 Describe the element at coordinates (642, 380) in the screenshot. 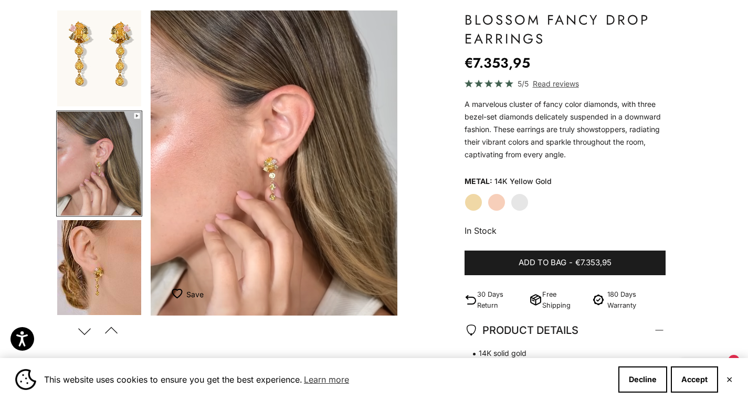

I see `button: Decline` at that location.